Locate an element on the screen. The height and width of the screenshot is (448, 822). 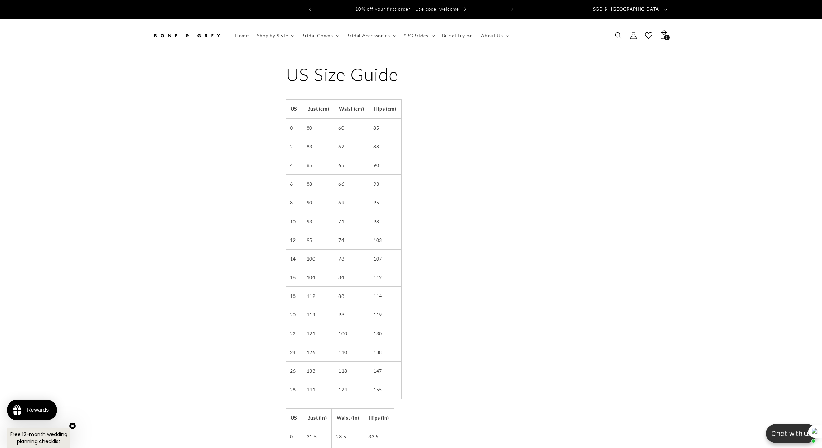
td: 119 is located at coordinates (385, 315).